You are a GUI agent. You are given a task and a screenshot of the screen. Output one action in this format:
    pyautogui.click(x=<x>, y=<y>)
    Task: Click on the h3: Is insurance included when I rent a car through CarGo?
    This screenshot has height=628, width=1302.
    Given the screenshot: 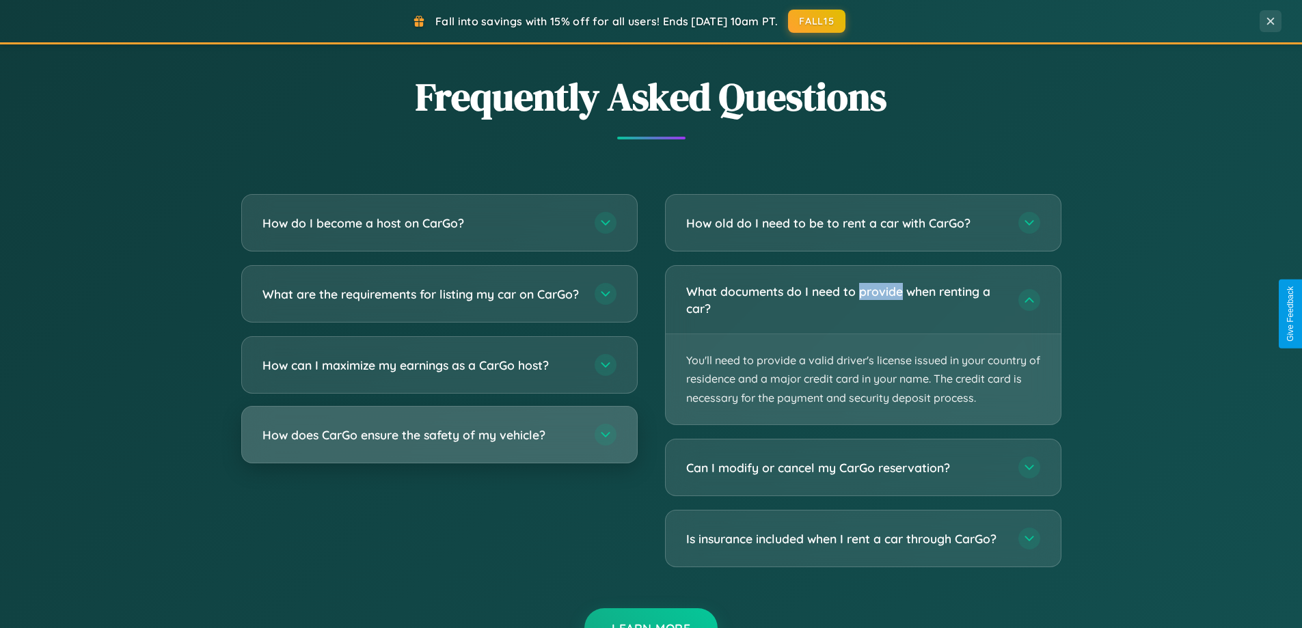 What is the action you would take?
    pyautogui.click(x=845, y=539)
    